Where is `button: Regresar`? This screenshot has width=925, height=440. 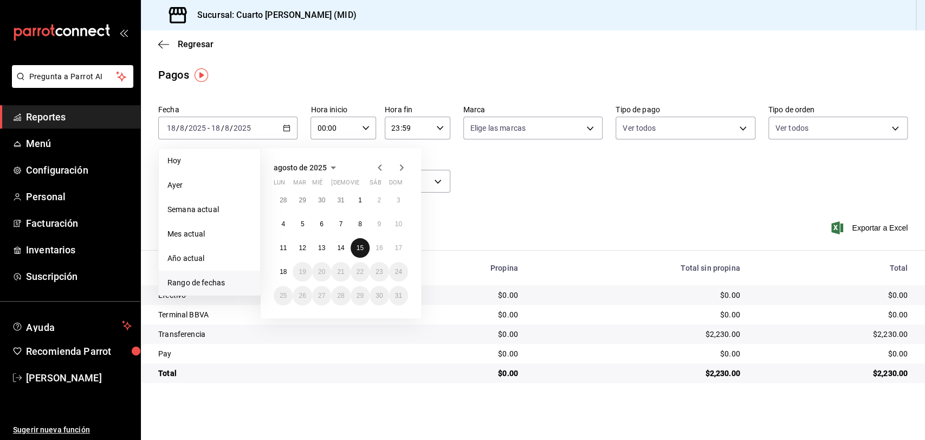 button: Regresar is located at coordinates (186, 44).